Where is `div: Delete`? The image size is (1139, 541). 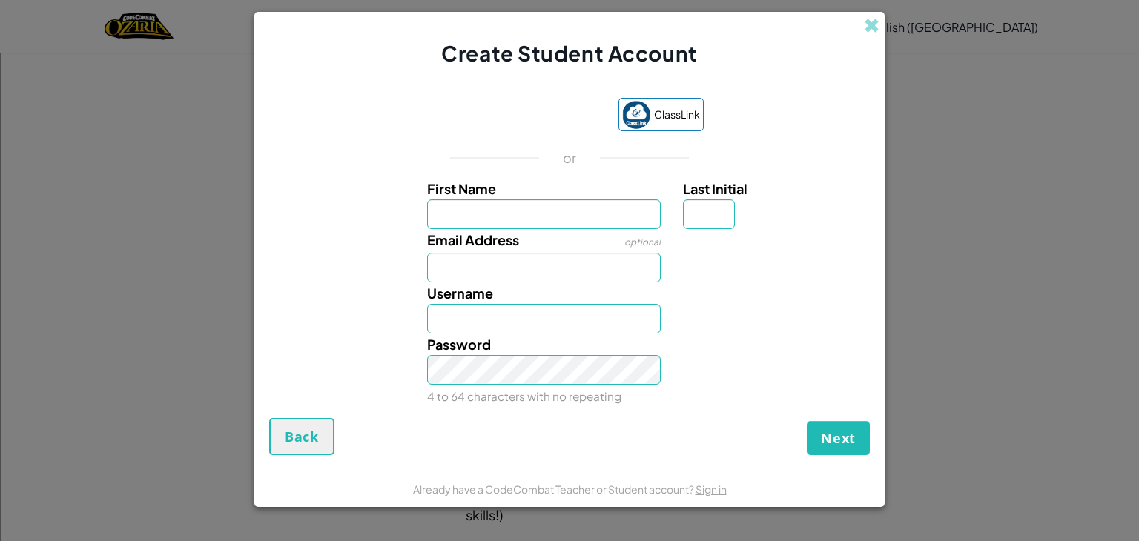
div: Delete is located at coordinates (569, 53).